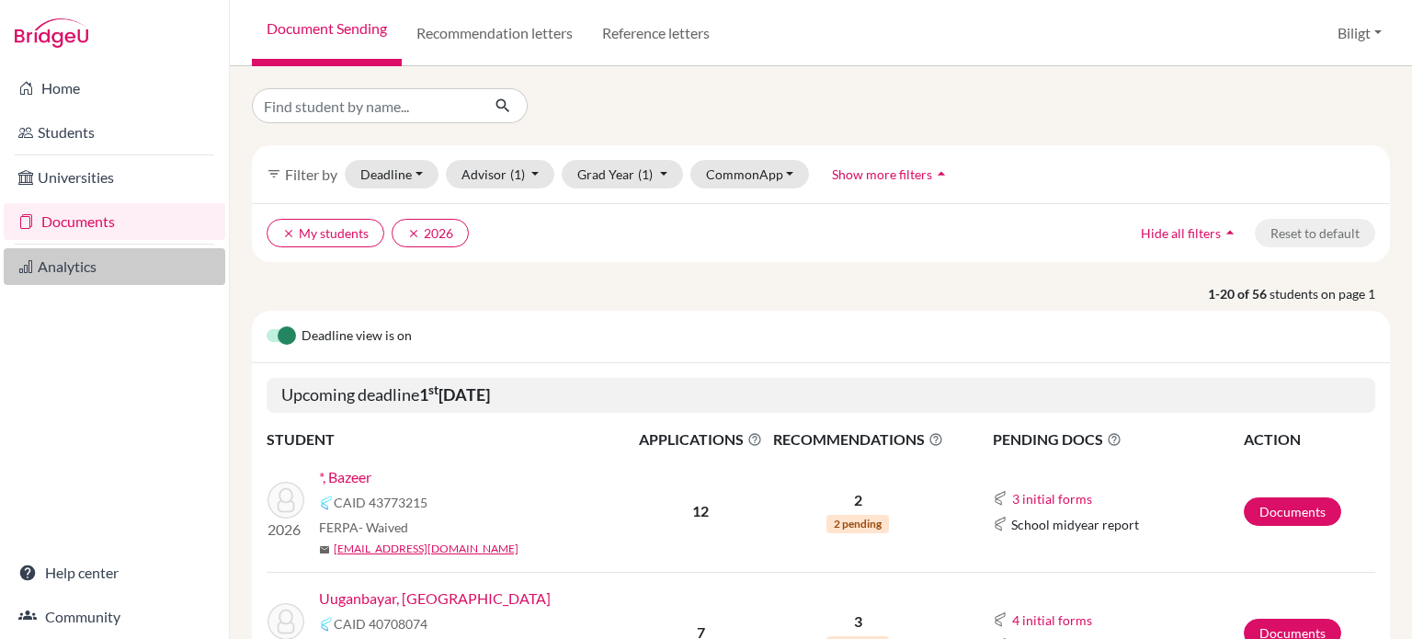  I want to click on button: Biligt, so click(1360, 33).